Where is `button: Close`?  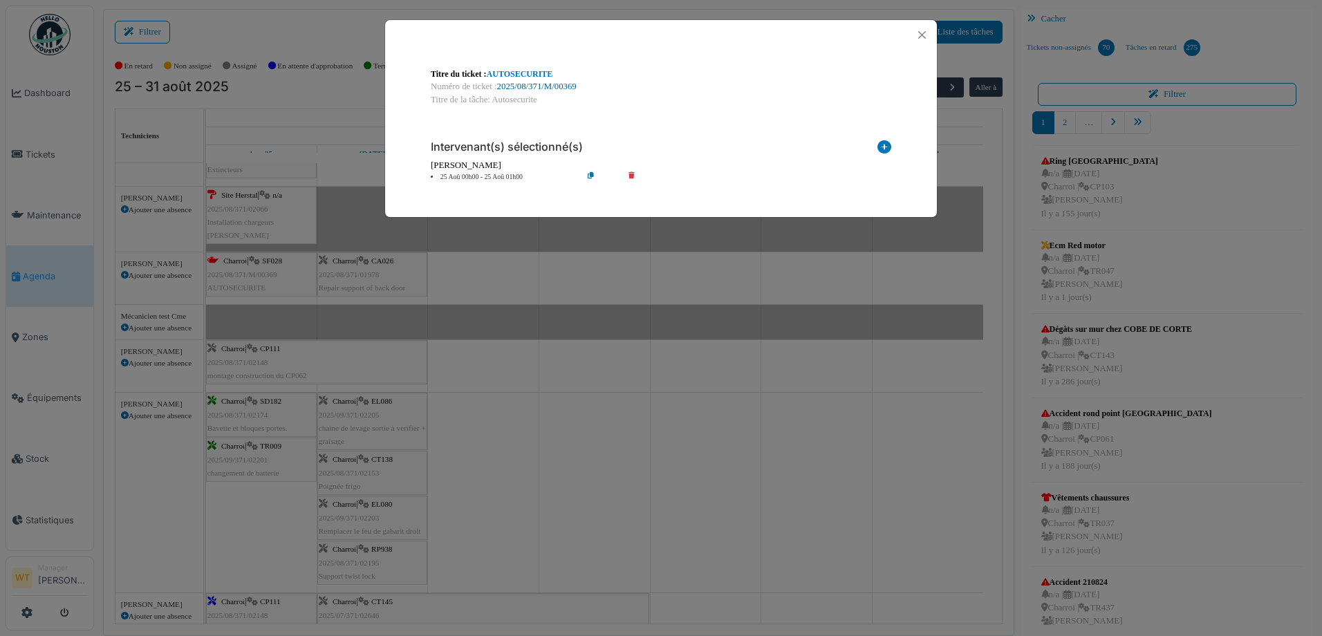
button: Close is located at coordinates (922, 35).